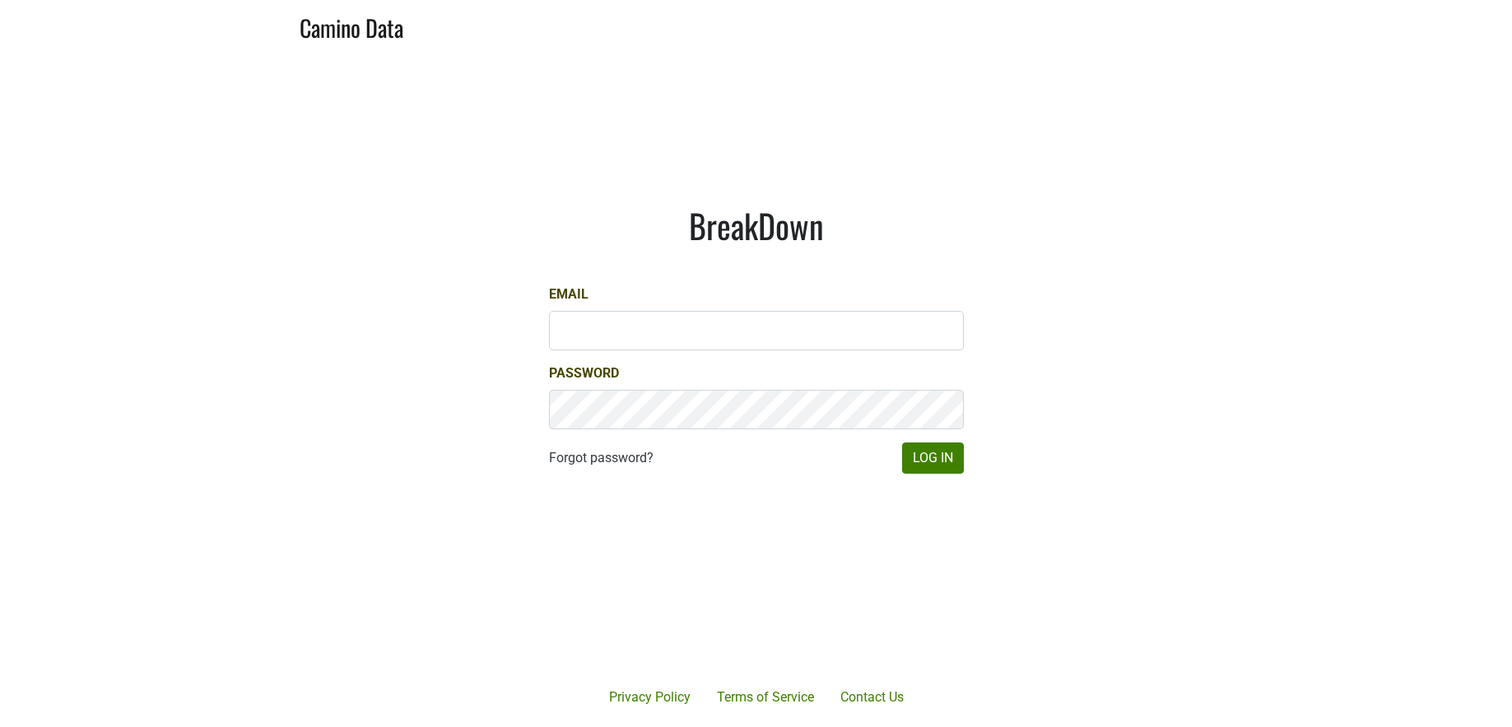 The height and width of the screenshot is (727, 1512). Describe the element at coordinates (932, 458) in the screenshot. I see `button: Log In` at that location.